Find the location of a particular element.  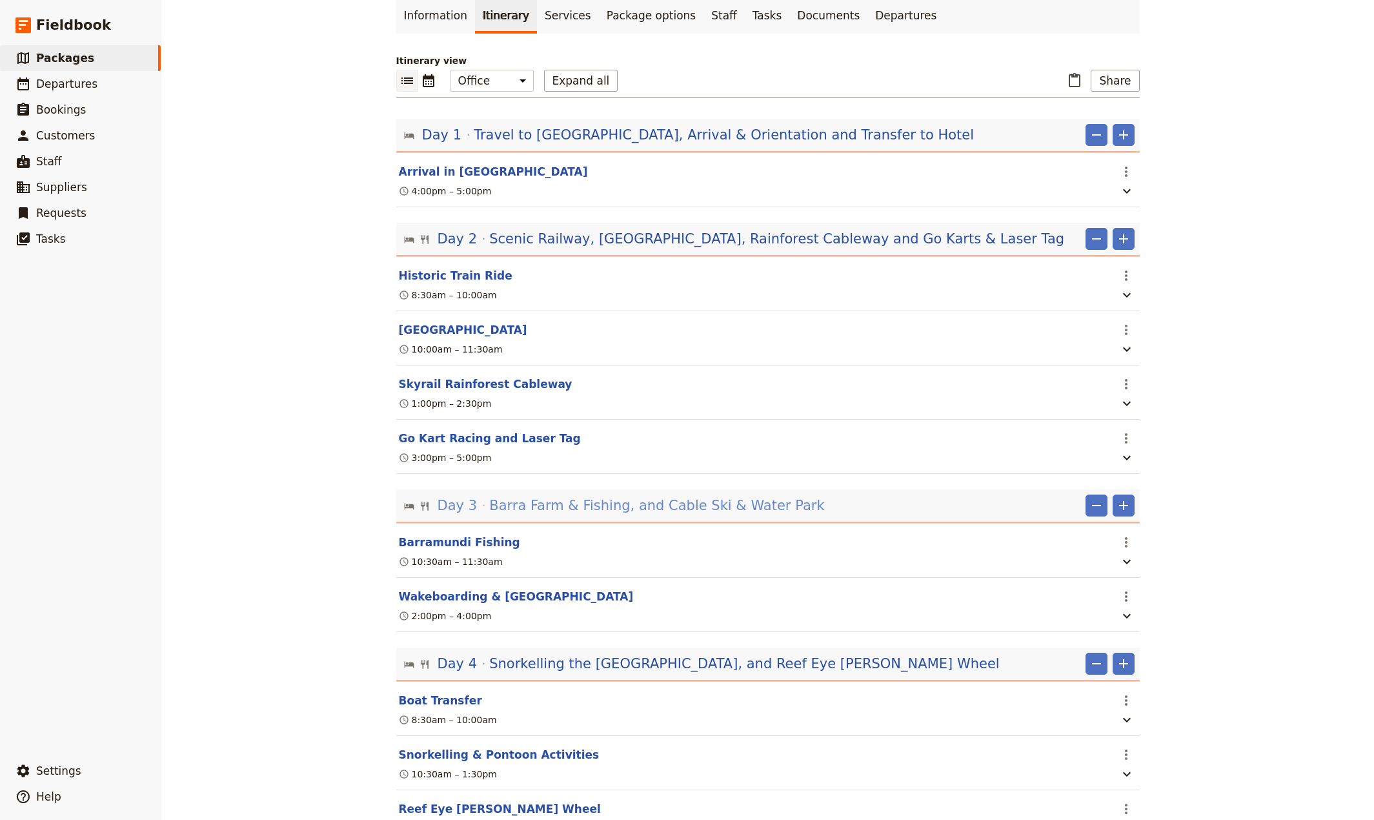

div: 10:30am – 11:30am is located at coordinates (451, 562).